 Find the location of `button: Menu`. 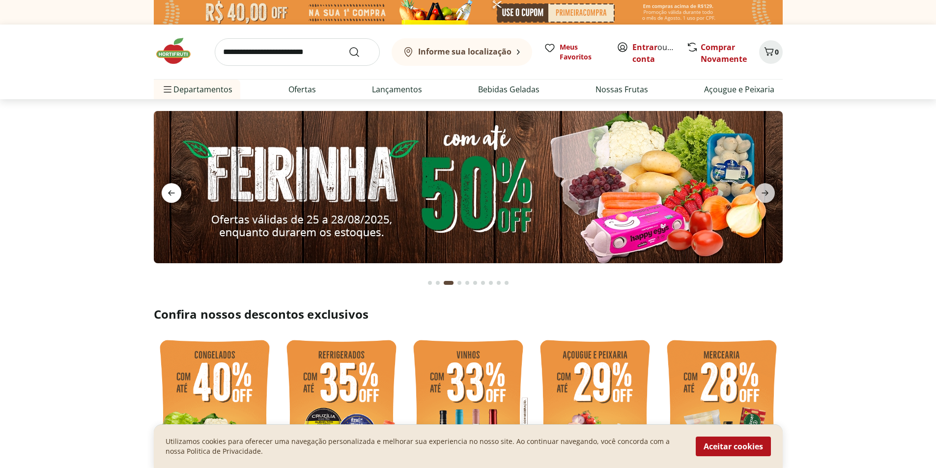

button: Menu is located at coordinates (168, 89).